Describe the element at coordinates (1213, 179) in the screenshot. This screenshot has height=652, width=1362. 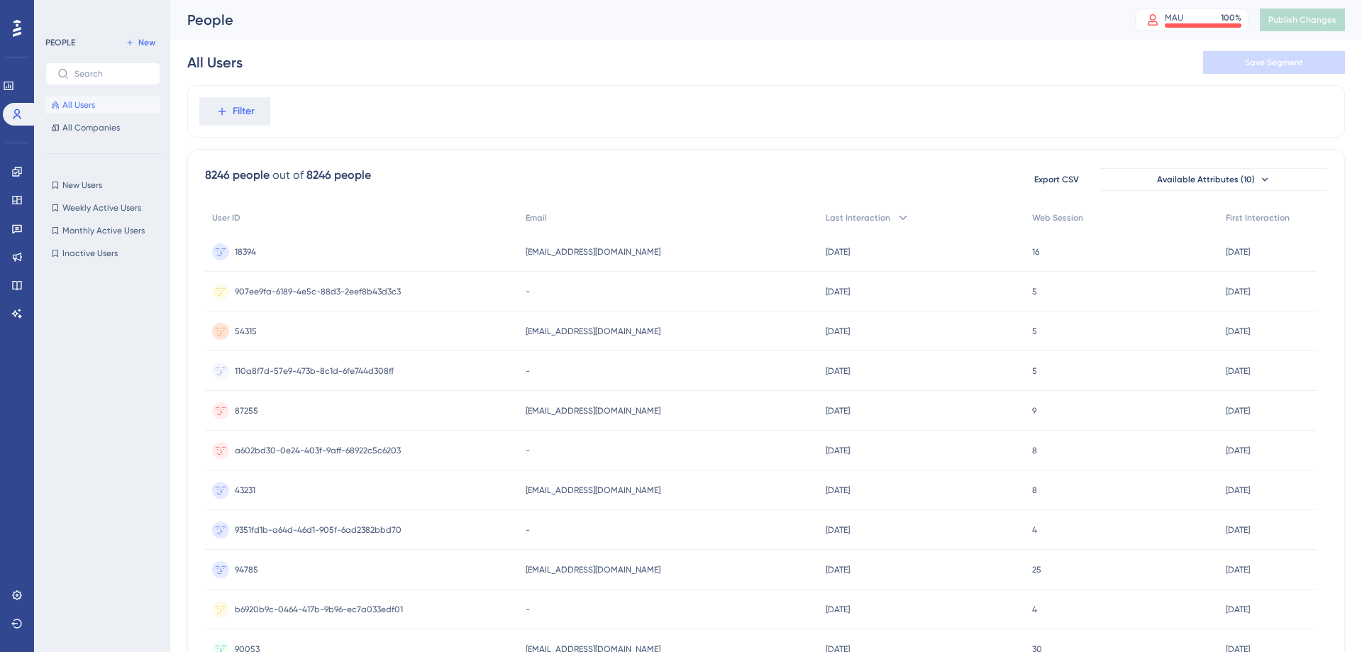
I see `button: Available Attributes (10)` at that location.